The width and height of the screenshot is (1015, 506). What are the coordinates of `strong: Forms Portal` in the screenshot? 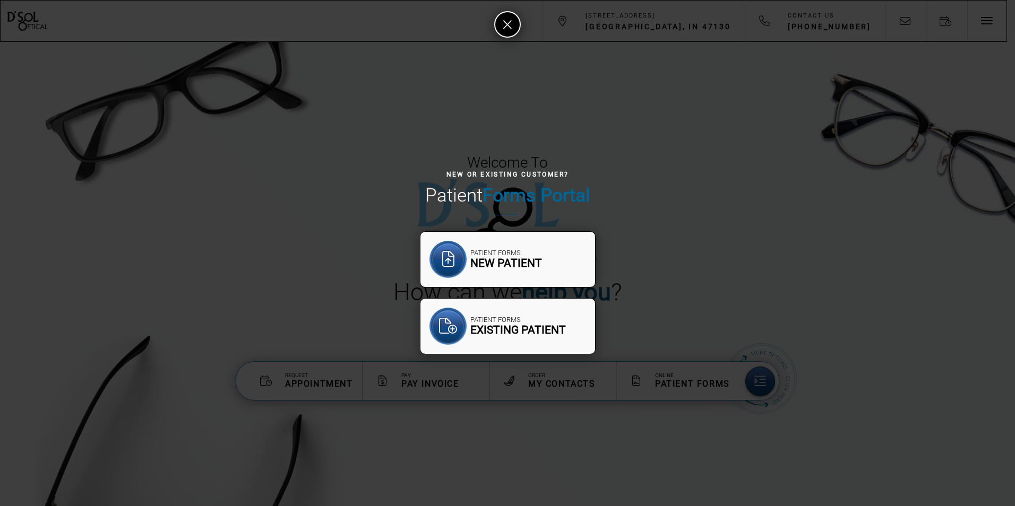 It's located at (536, 195).